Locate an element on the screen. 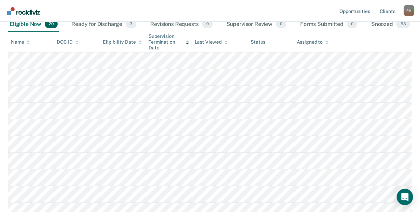  div: R H is located at coordinates (409, 11).